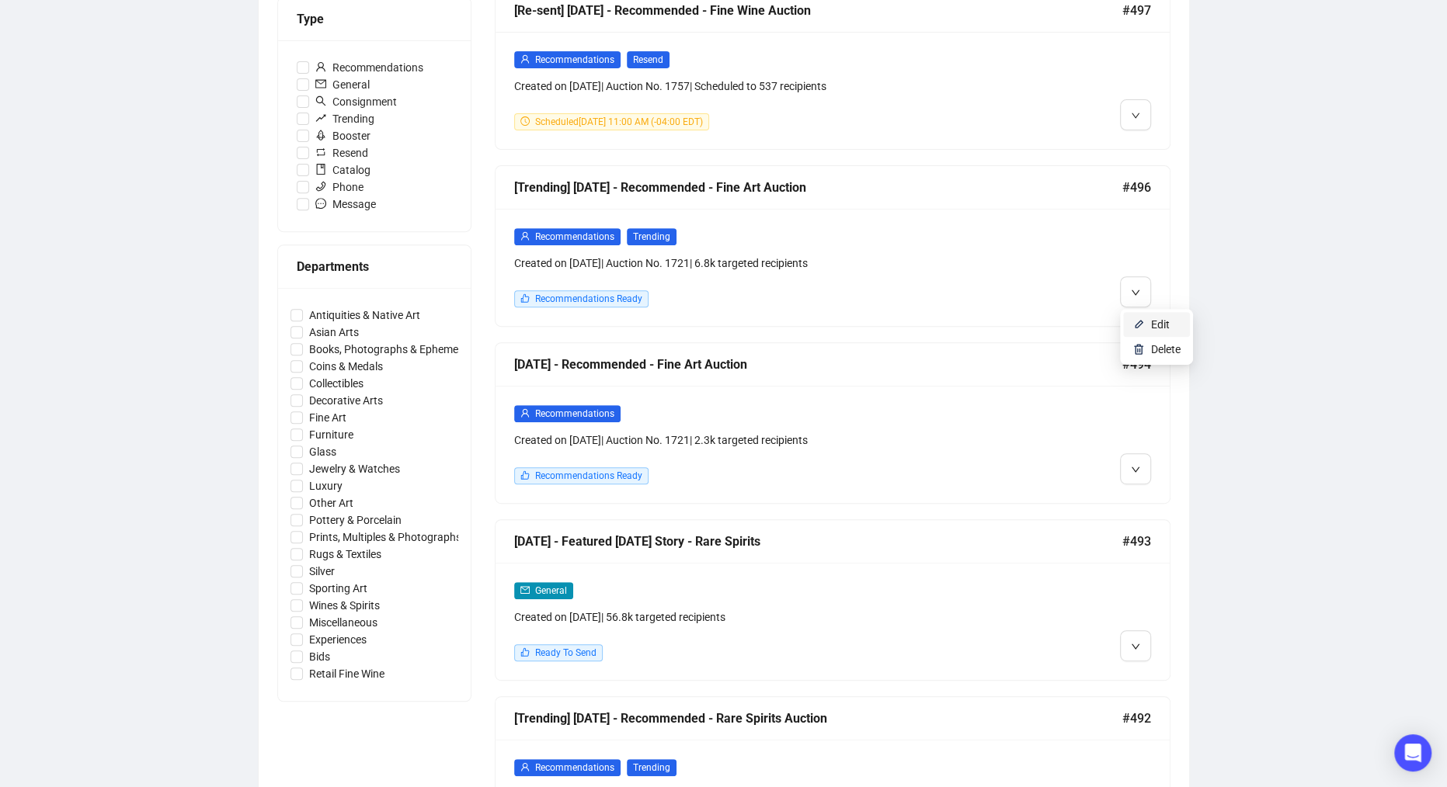 The image size is (1447, 787). I want to click on span: Furniture, so click(331, 435).